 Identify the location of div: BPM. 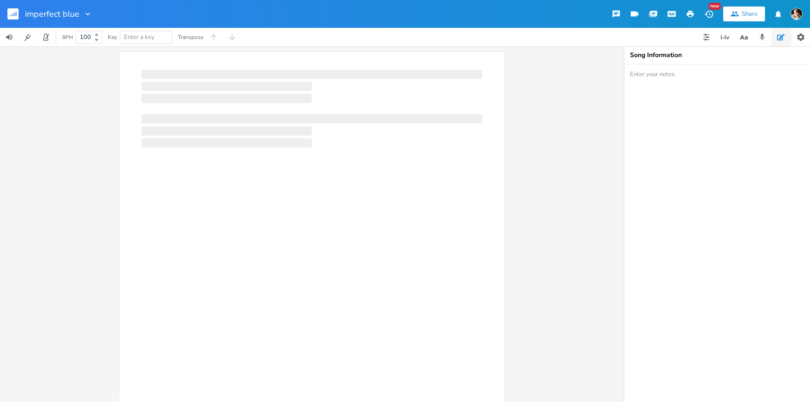
(67, 37).